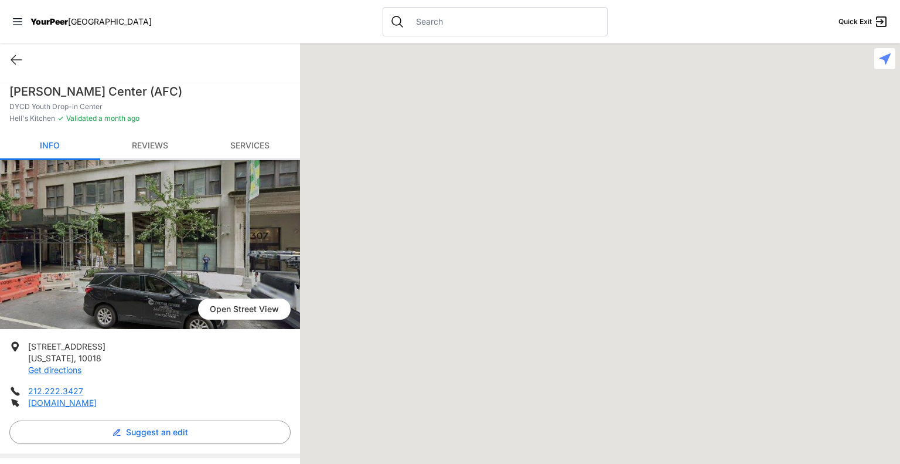 The image size is (900, 464). What do you see at coordinates (56, 390) in the screenshot?
I see `a: 212.222.3427` at bounding box center [56, 390].